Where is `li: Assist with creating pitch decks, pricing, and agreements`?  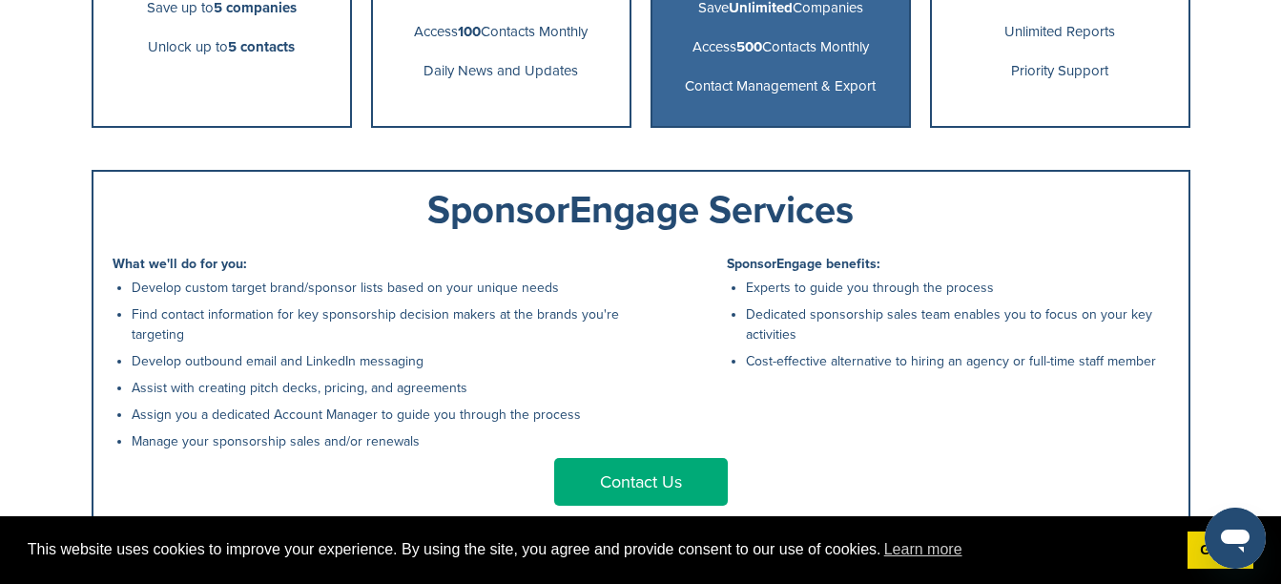
li: Assist with creating pitch decks, pricing, and agreements is located at coordinates (382, 387).